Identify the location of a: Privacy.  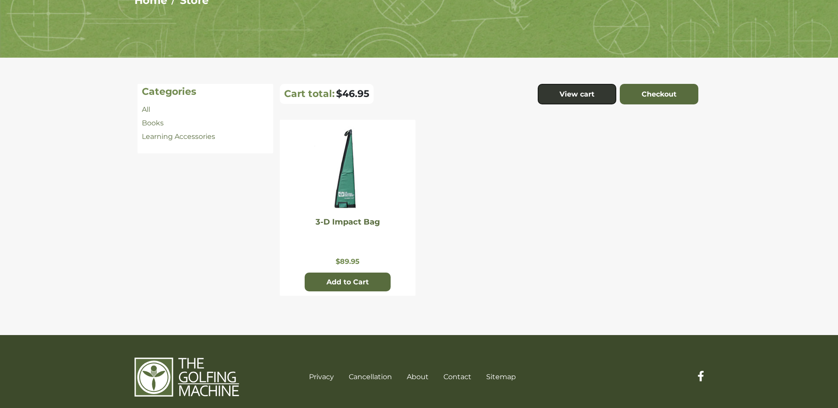
(321, 376).